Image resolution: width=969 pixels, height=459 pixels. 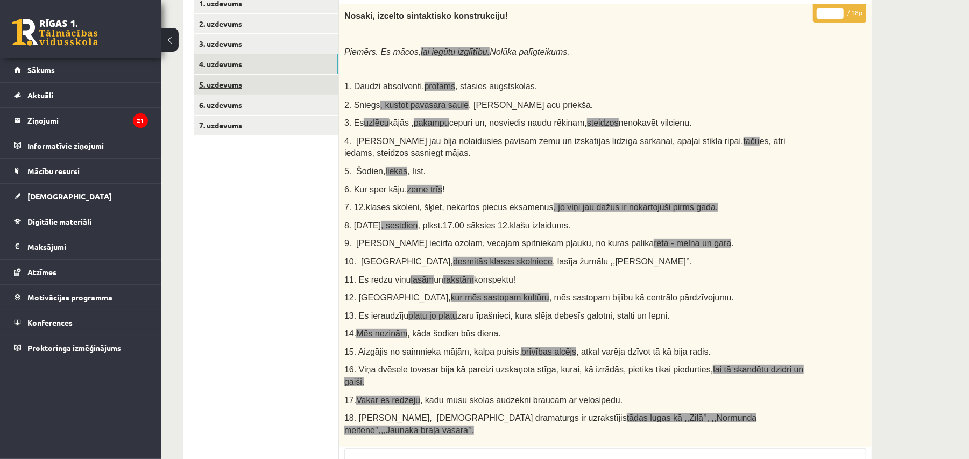 What do you see at coordinates (81, 323) in the screenshot?
I see `a: Konferences` at bounding box center [81, 323].